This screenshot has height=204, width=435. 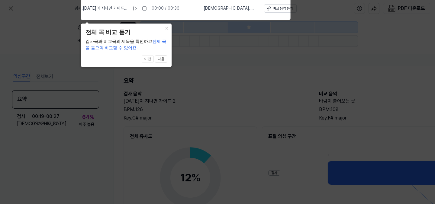 I want to click on div: 검사곡과 비교곡의 제목을 확인하고, so click(x=126, y=45).